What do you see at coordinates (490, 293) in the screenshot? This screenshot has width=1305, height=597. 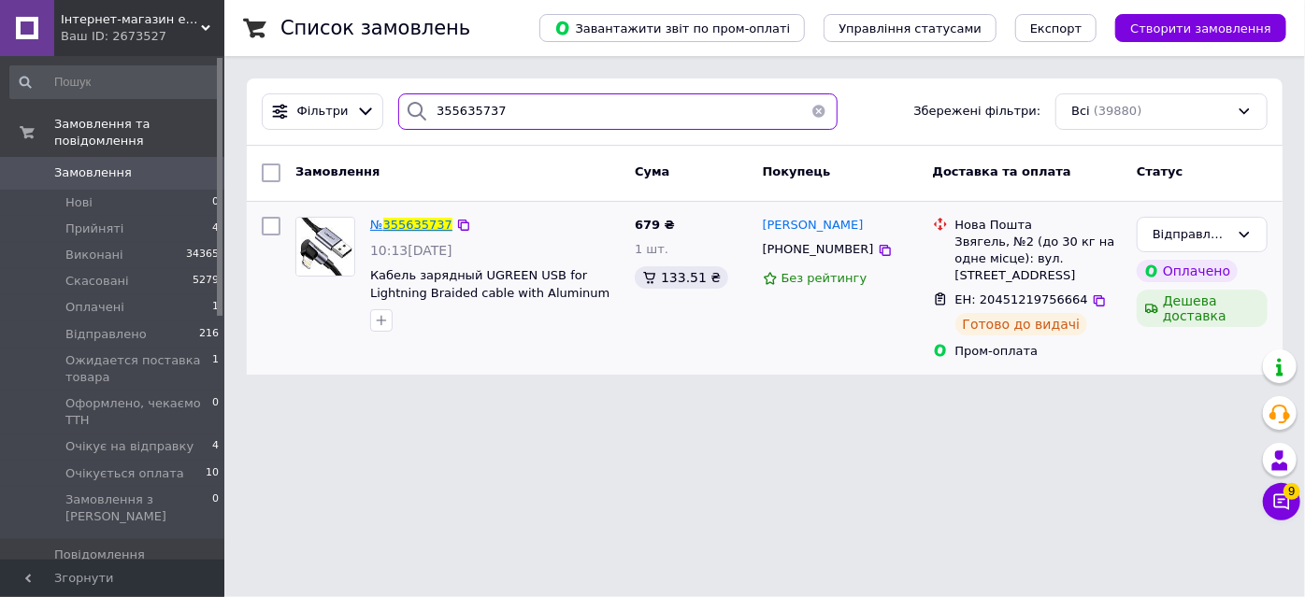 I see `span: Кабель зарядный UGREEN USB for Lightning Braided cable with Aluminum Shell M/M угловой 1 м Black ...` at bounding box center [490, 293].